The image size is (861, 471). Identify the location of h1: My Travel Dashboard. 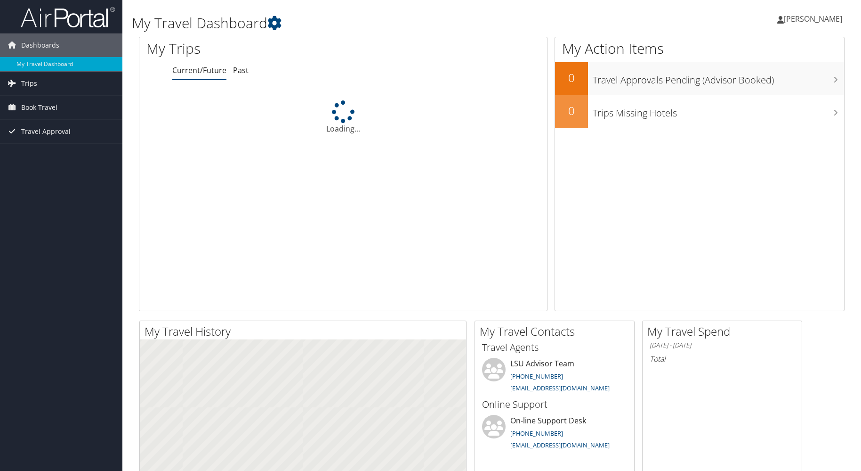
(372, 23).